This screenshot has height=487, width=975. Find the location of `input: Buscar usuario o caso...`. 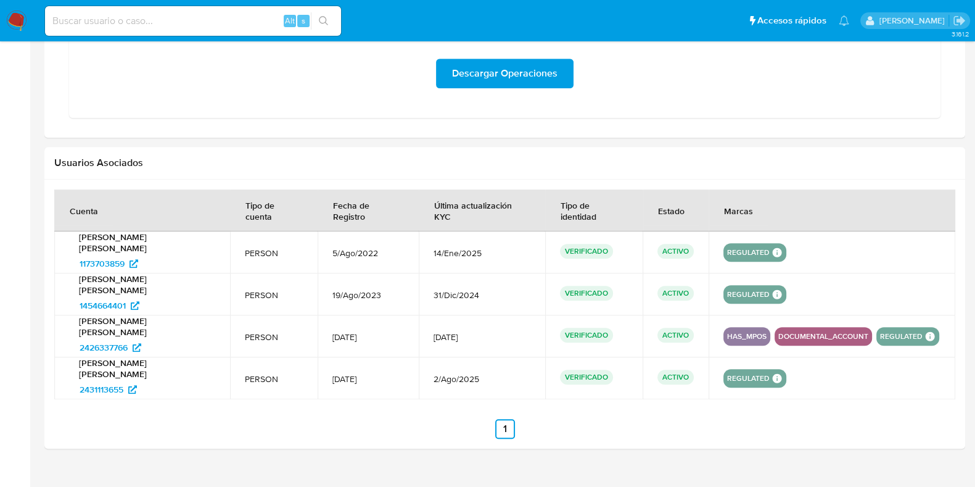

input: Buscar usuario o caso... is located at coordinates (193, 21).